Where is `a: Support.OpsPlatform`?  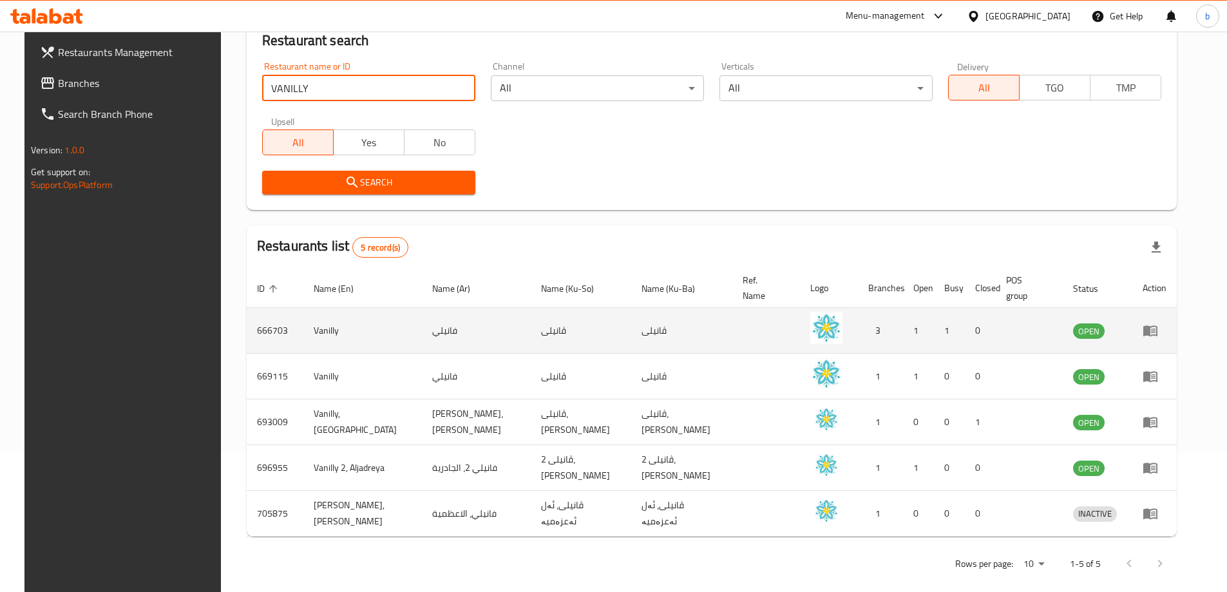
a: Support.OpsPlatform is located at coordinates (72, 185).